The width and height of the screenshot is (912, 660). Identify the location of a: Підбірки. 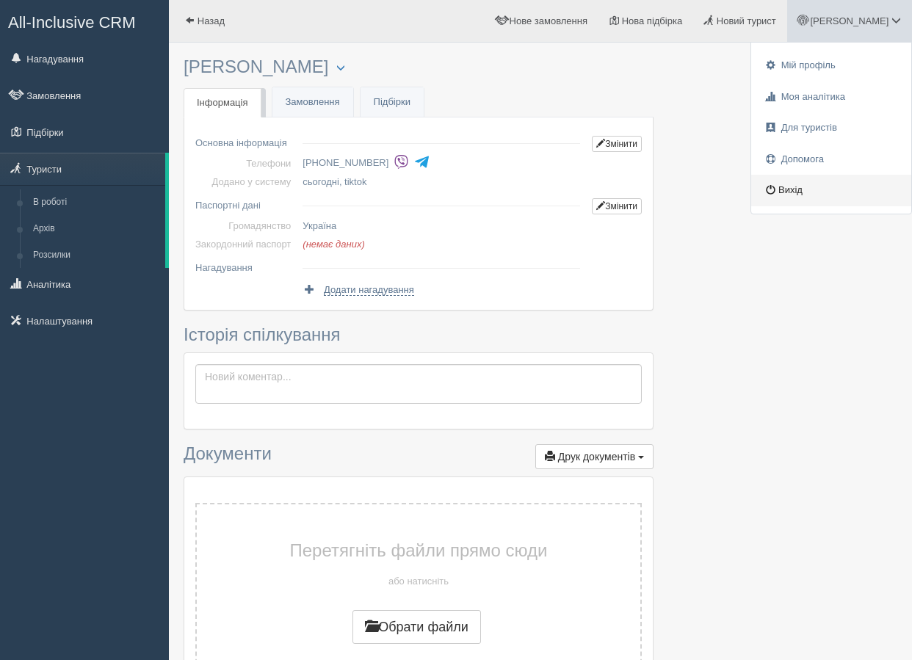
(392, 102).